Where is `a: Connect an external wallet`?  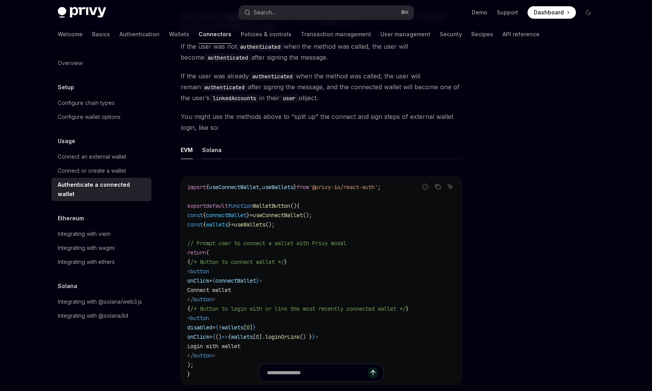 a: Connect an external wallet is located at coordinates (101, 157).